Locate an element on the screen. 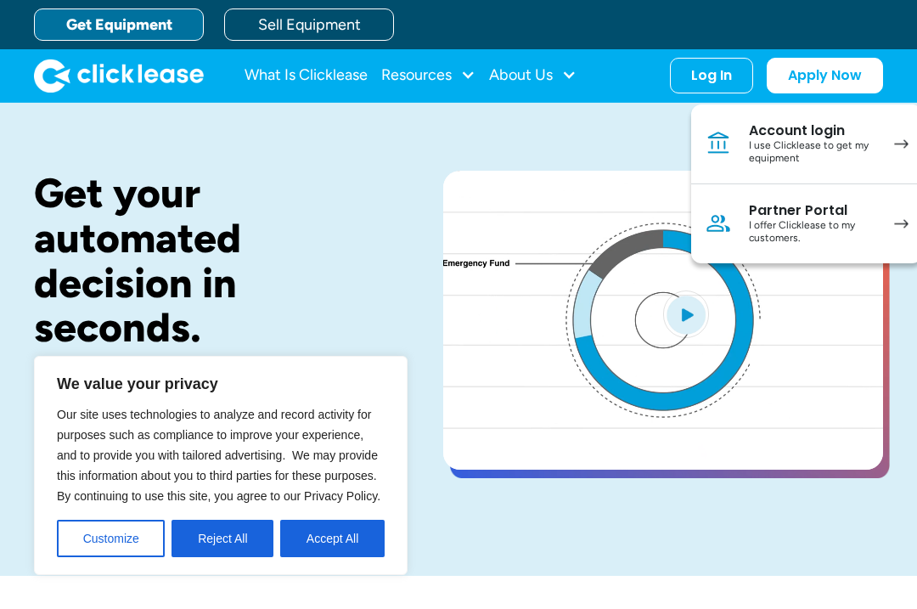 The width and height of the screenshot is (917, 609). button: Customize is located at coordinates (110, 538).